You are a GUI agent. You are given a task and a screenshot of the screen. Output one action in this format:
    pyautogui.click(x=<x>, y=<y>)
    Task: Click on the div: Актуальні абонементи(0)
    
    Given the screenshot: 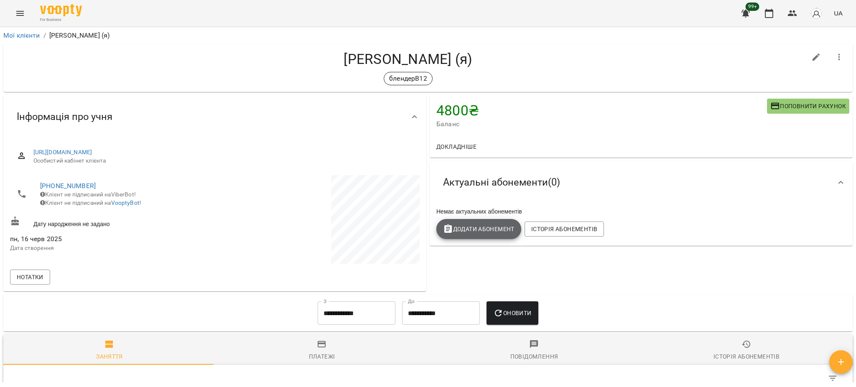 What is the action you would take?
    pyautogui.click(x=641, y=182)
    